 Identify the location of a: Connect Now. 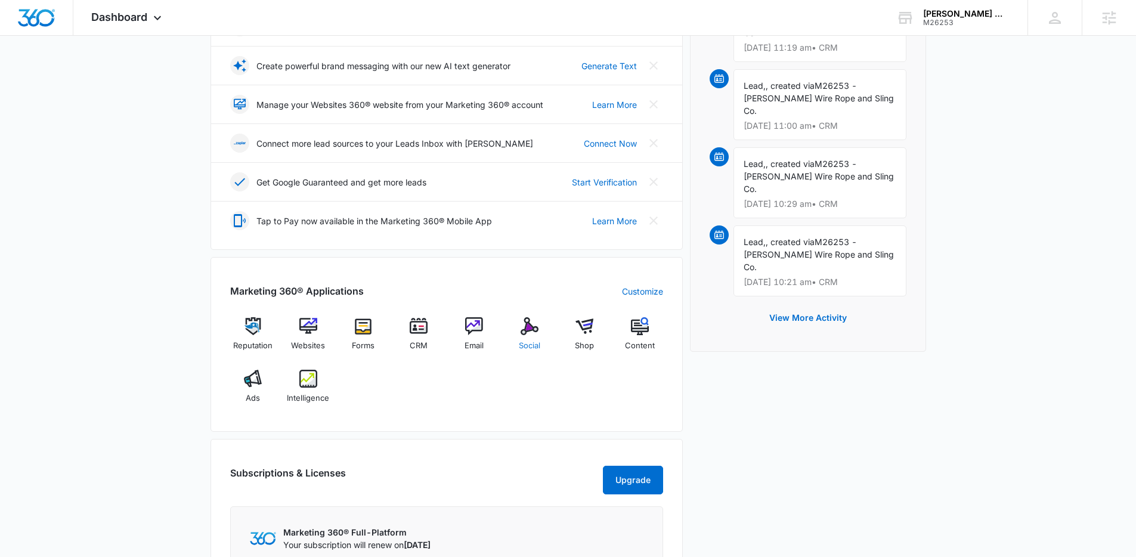
(610, 143).